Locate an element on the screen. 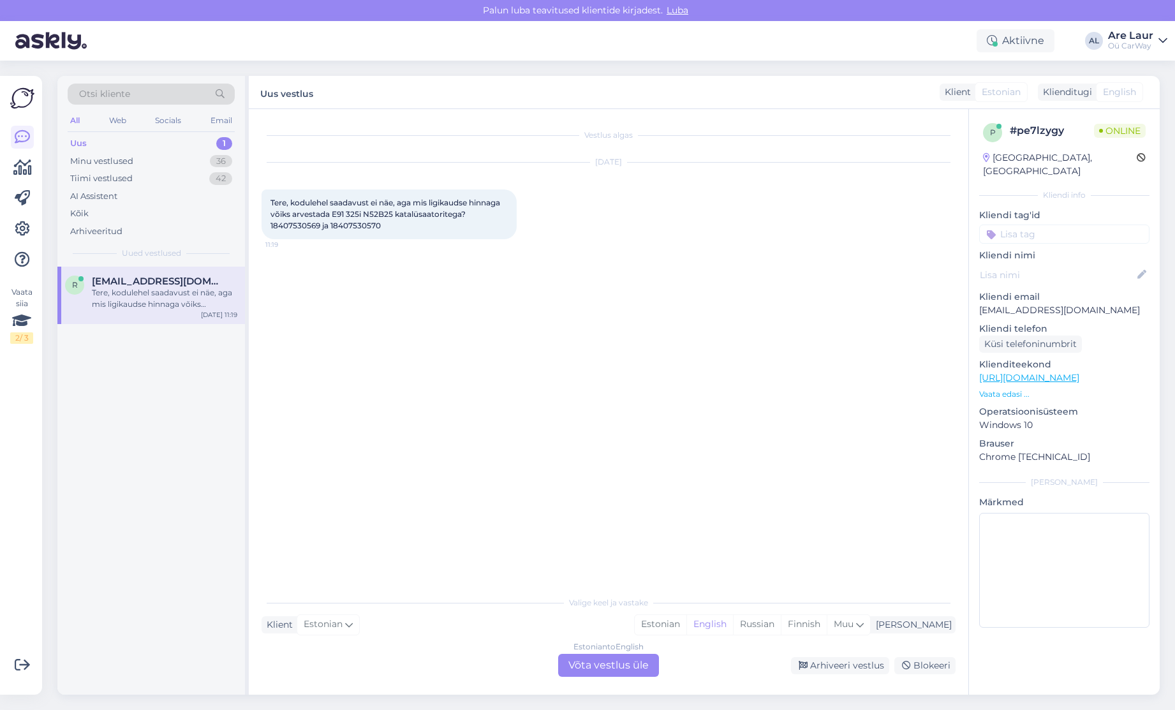  p: Kliendi tag'id is located at coordinates (1064, 215).